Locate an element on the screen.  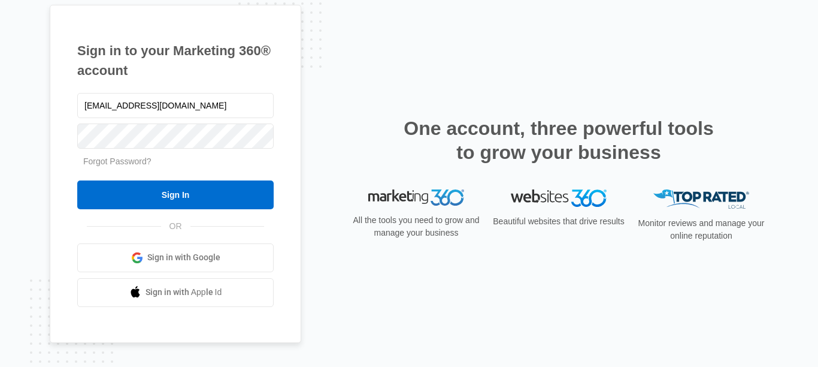
p: All the tools you need to grow and manage your business is located at coordinates (416, 226).